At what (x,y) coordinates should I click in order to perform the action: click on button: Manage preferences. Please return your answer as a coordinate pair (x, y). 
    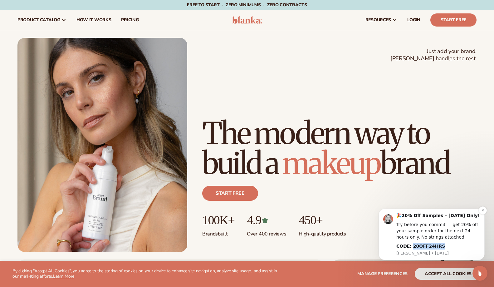
    Looking at the image, I should click on (382, 273).